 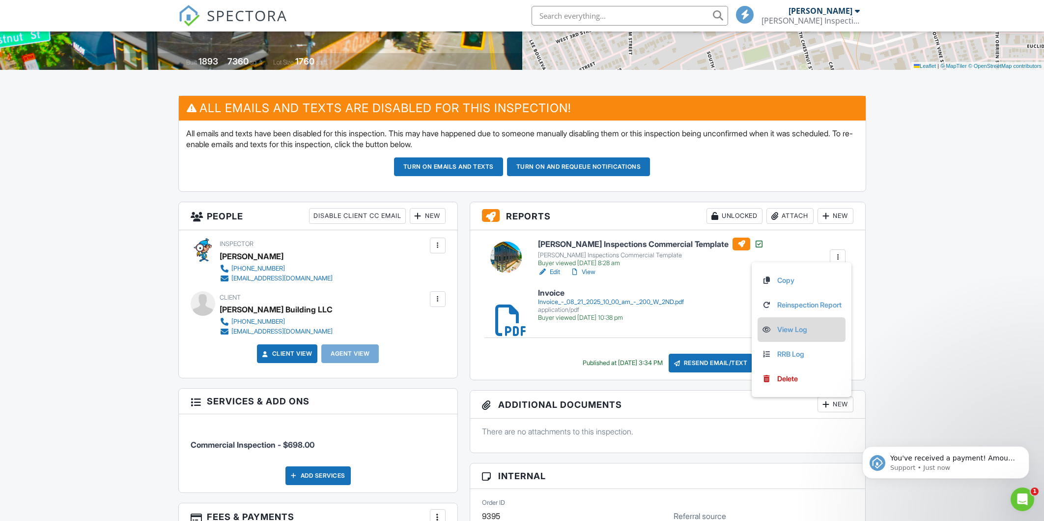 I want to click on div: Resend Email/Text, so click(x=711, y=363).